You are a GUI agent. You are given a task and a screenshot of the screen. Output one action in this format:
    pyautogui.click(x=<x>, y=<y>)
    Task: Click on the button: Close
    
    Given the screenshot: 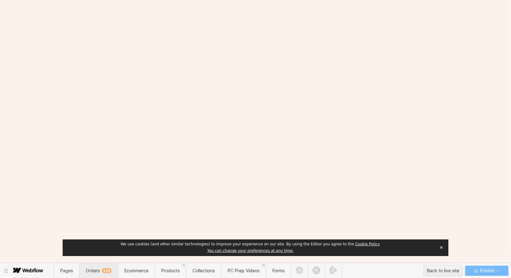 What is the action you would take?
    pyautogui.click(x=442, y=247)
    